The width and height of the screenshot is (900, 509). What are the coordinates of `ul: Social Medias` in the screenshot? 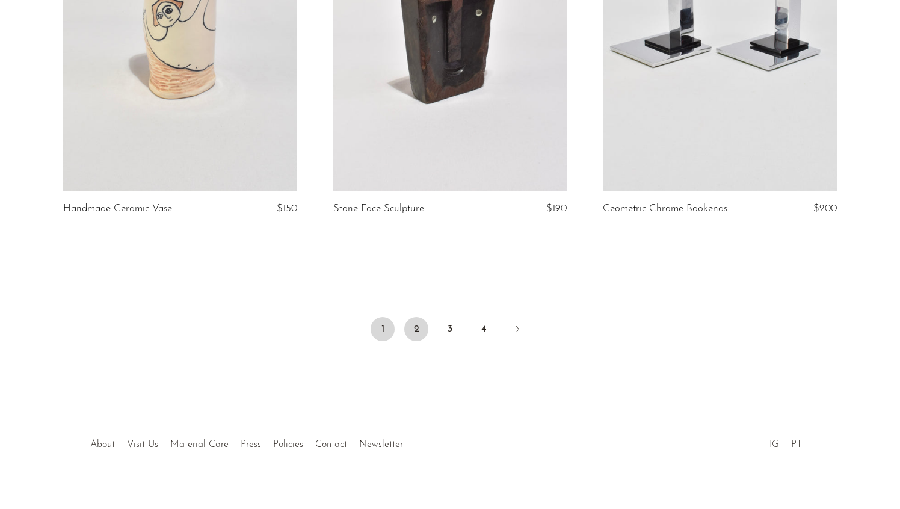 It's located at (785, 441).